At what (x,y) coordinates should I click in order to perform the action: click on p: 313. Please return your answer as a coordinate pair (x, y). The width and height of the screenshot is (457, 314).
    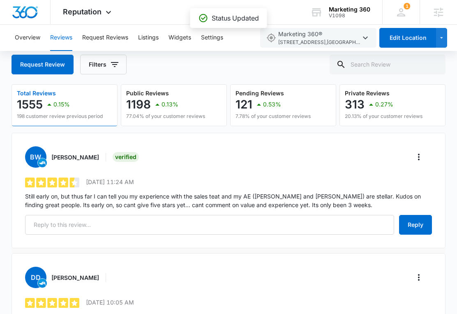
    Looking at the image, I should click on (355, 104).